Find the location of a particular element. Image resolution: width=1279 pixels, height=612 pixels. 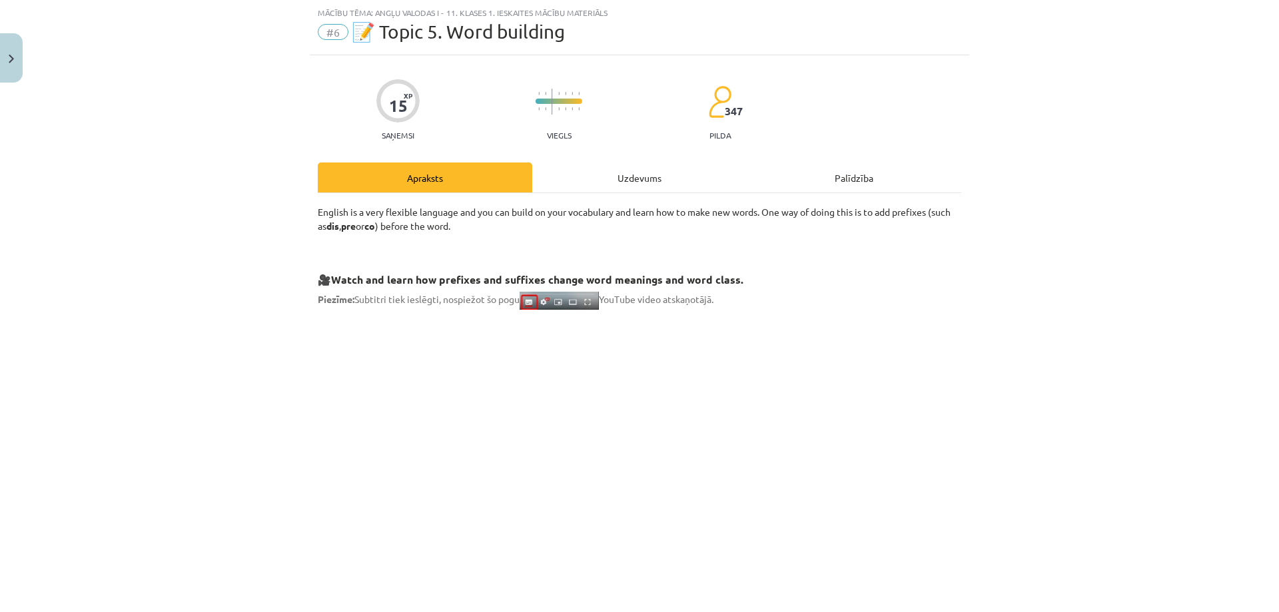

div: 15 is located at coordinates (398, 106).